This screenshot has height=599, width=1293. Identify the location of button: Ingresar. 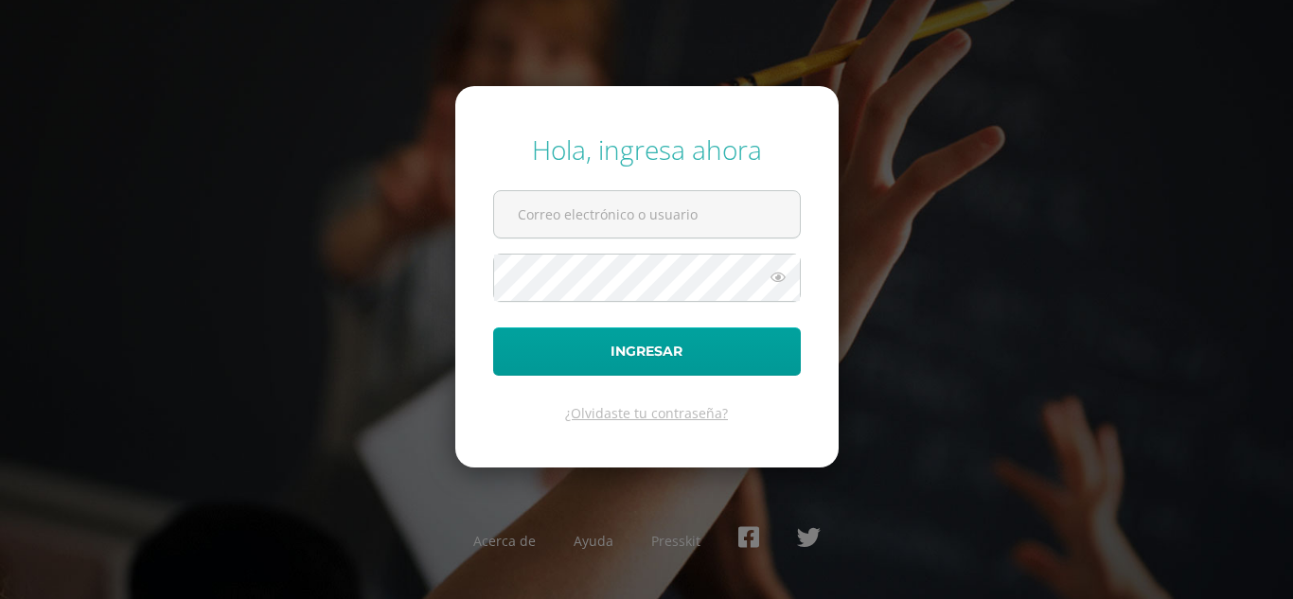
(646, 351).